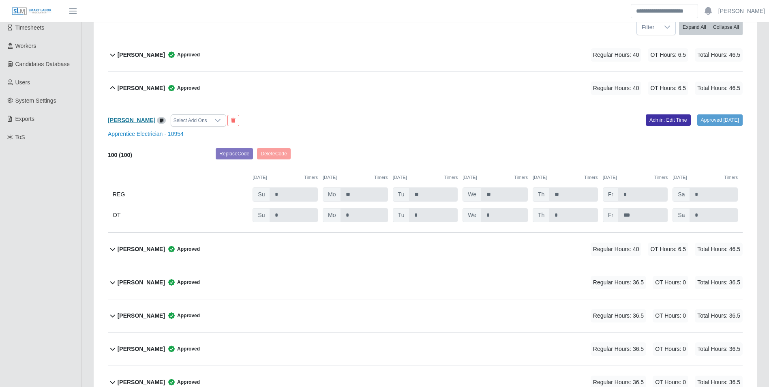  Describe the element at coordinates (180, 215) in the screenshot. I see `div: OT` at that location.